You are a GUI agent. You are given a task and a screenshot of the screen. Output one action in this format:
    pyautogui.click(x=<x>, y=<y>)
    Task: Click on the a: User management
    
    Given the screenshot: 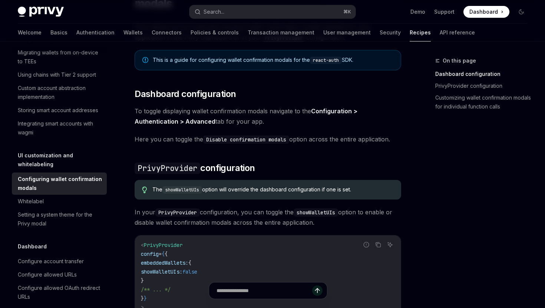 What is the action you would take?
    pyautogui.click(x=347, y=33)
    